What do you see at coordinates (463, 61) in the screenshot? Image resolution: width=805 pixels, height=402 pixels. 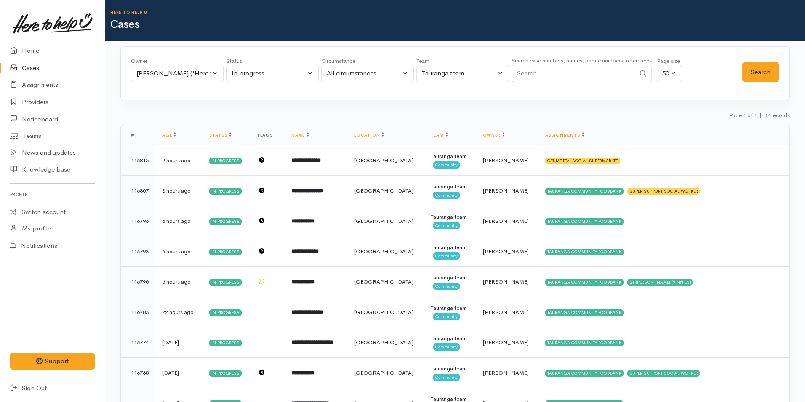 I see `div: Team` at bounding box center [463, 61].